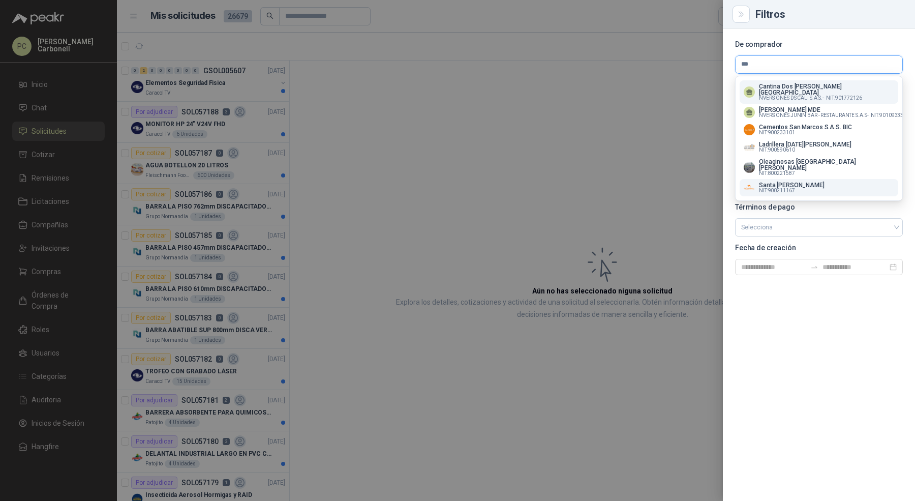 The height and width of the screenshot is (501, 915). Describe the element at coordinates (889, 115) in the screenshot. I see `span: NIT : 901093339` at that location.